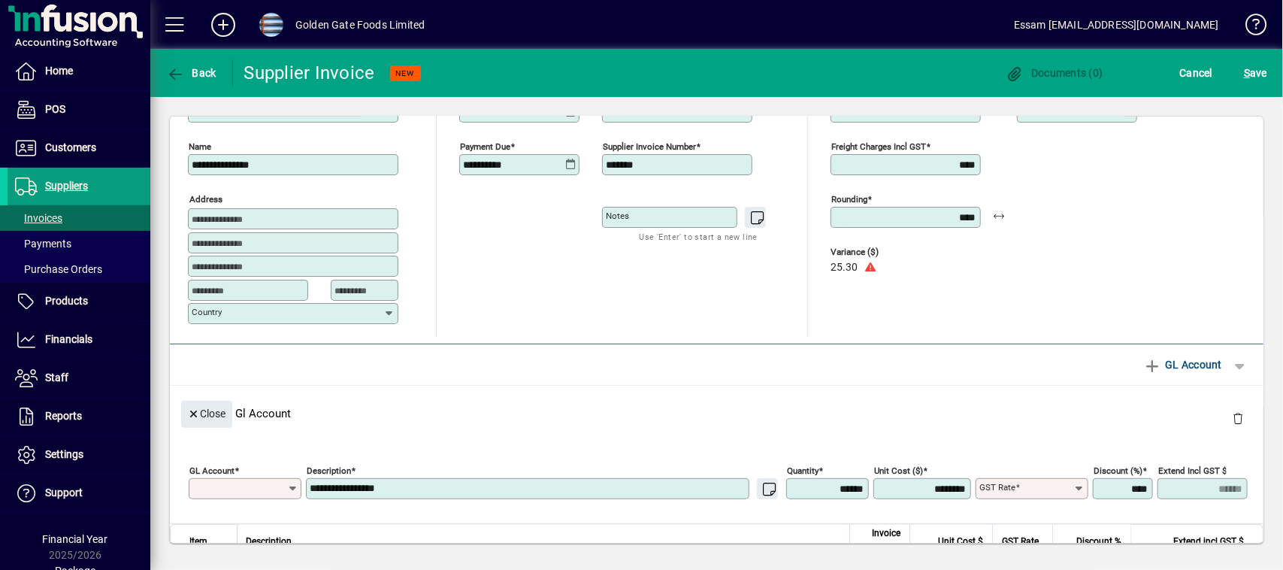 This screenshot has width=1283, height=570. Describe the element at coordinates (79, 301) in the screenshot. I see `a: Products` at that location.